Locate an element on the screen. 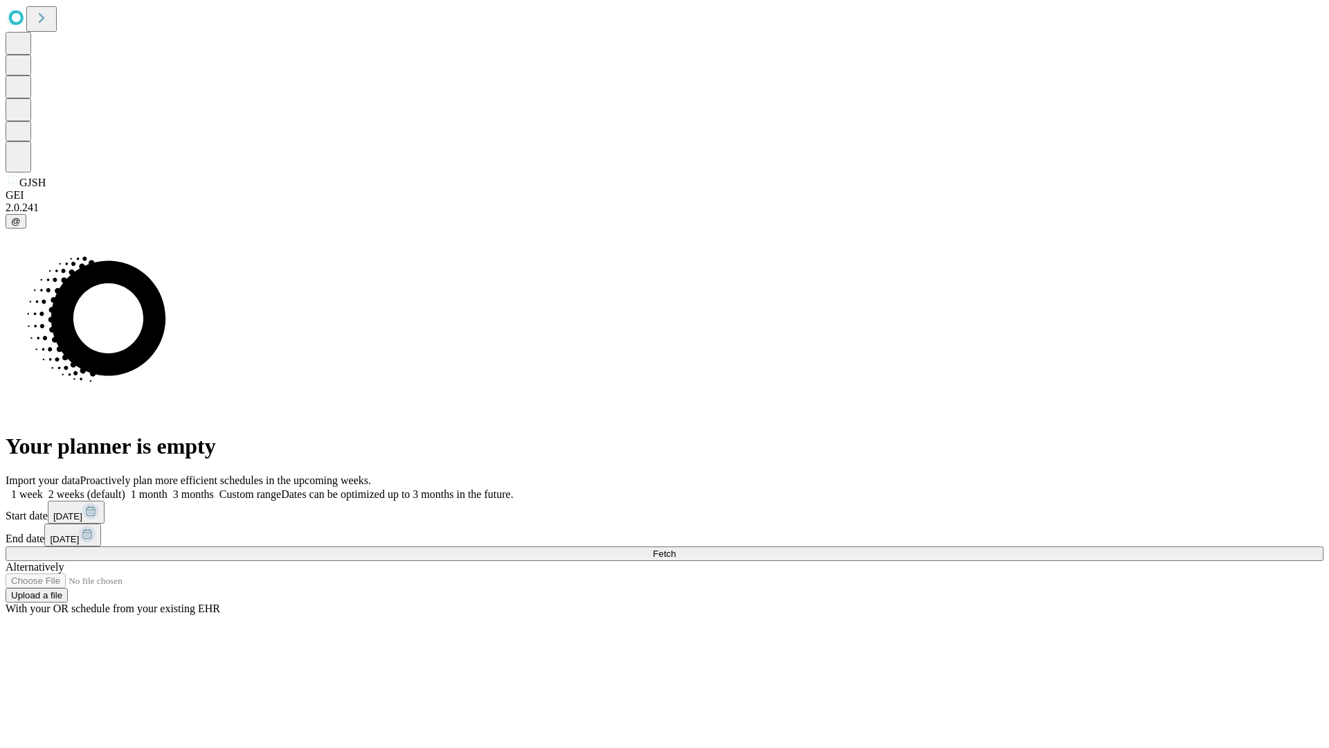 This screenshot has height=748, width=1329. div: GEI is located at coordinates (665, 195).